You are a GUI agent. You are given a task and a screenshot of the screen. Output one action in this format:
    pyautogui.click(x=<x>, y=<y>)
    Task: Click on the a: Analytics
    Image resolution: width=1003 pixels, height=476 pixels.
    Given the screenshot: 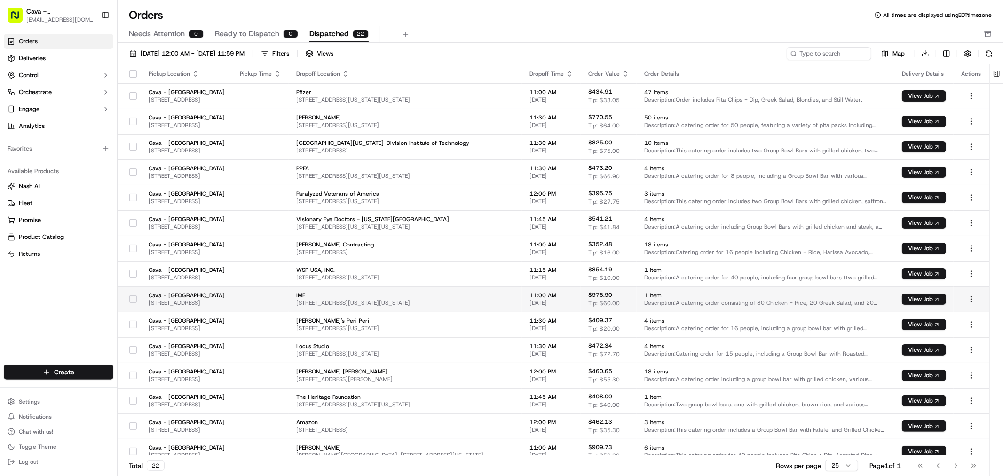 What is the action you would take?
    pyautogui.click(x=58, y=126)
    